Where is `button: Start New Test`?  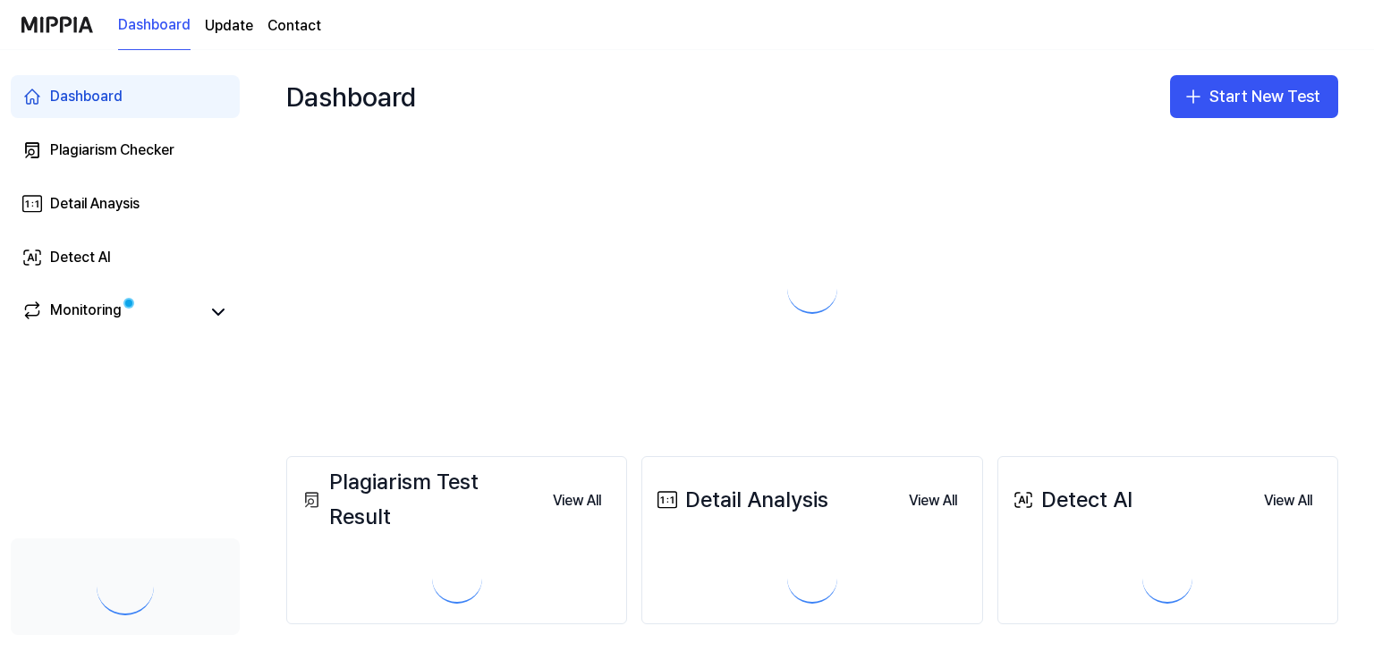 button: Start New Test is located at coordinates (1254, 97).